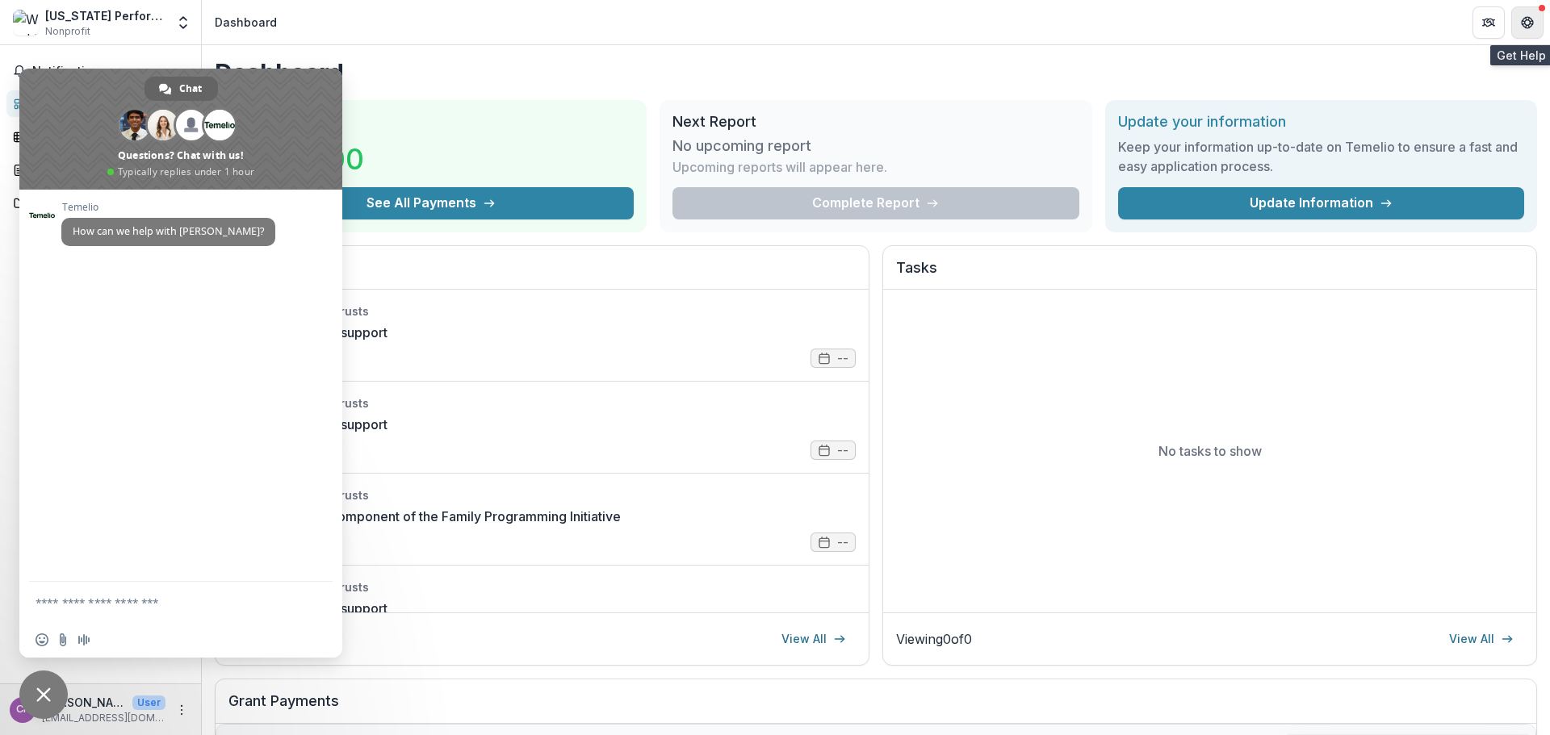 This screenshot has width=1550, height=735. What do you see at coordinates (780, 167) in the screenshot?
I see `p: Upcoming reports will appear here.` at bounding box center [780, 167].